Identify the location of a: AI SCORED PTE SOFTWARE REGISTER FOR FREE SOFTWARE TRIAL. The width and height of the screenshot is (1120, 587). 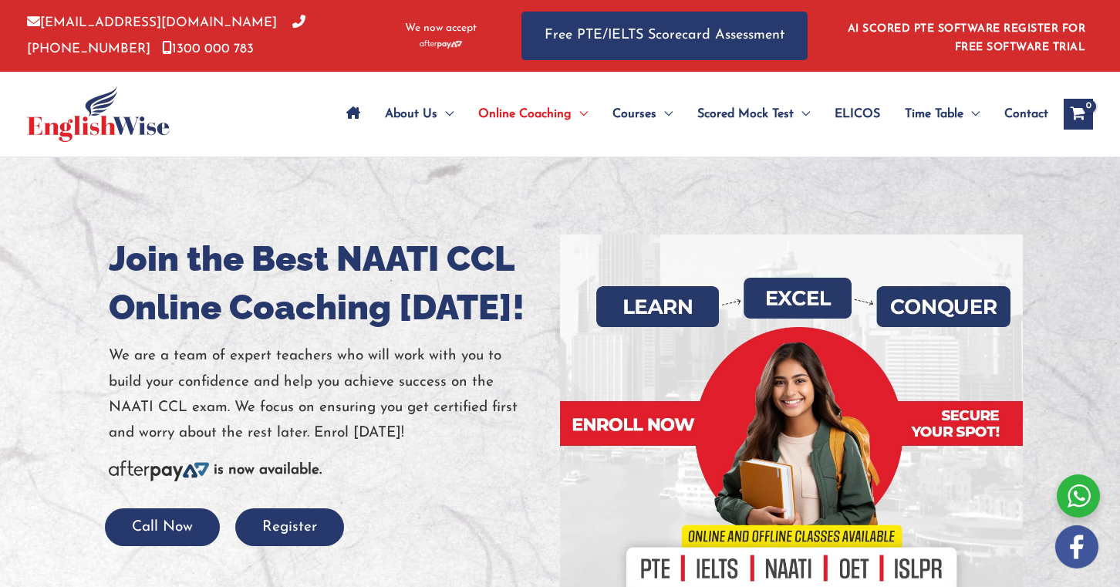
(967, 38).